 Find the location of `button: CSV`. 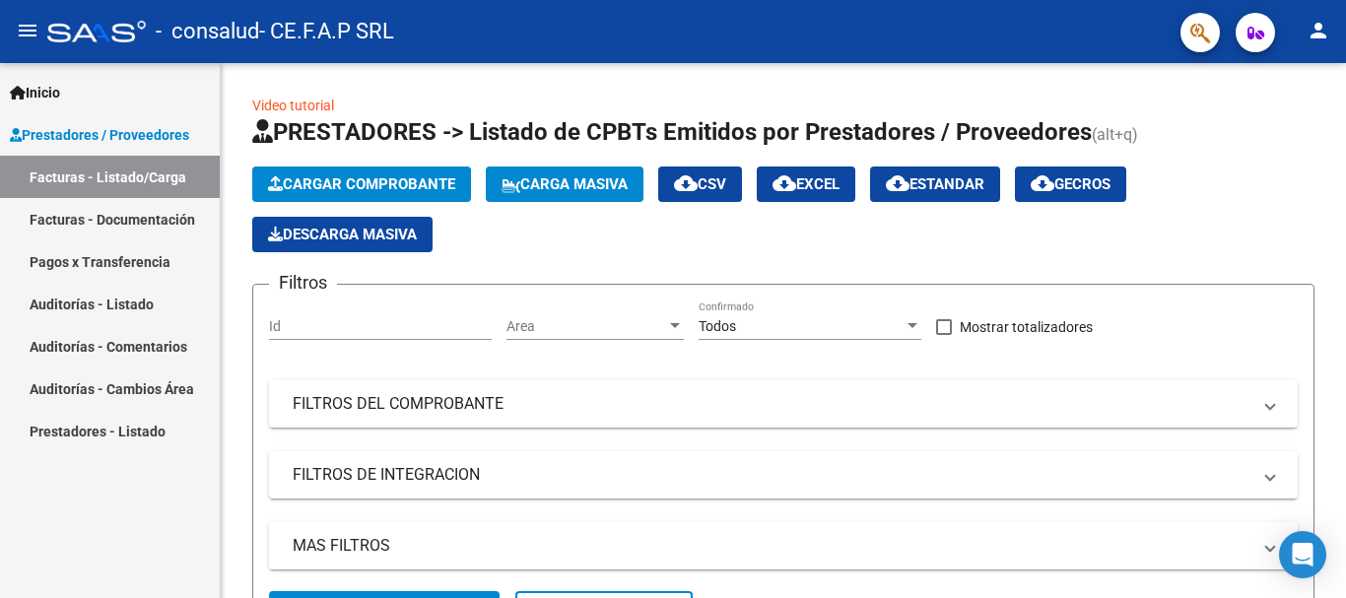

button: CSV is located at coordinates (700, 184).